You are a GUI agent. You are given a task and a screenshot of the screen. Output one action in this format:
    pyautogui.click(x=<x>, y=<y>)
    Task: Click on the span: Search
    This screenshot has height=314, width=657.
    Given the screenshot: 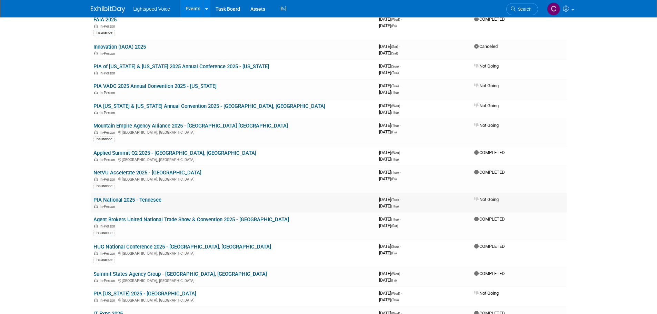 What is the action you would take?
    pyautogui.click(x=524, y=9)
    